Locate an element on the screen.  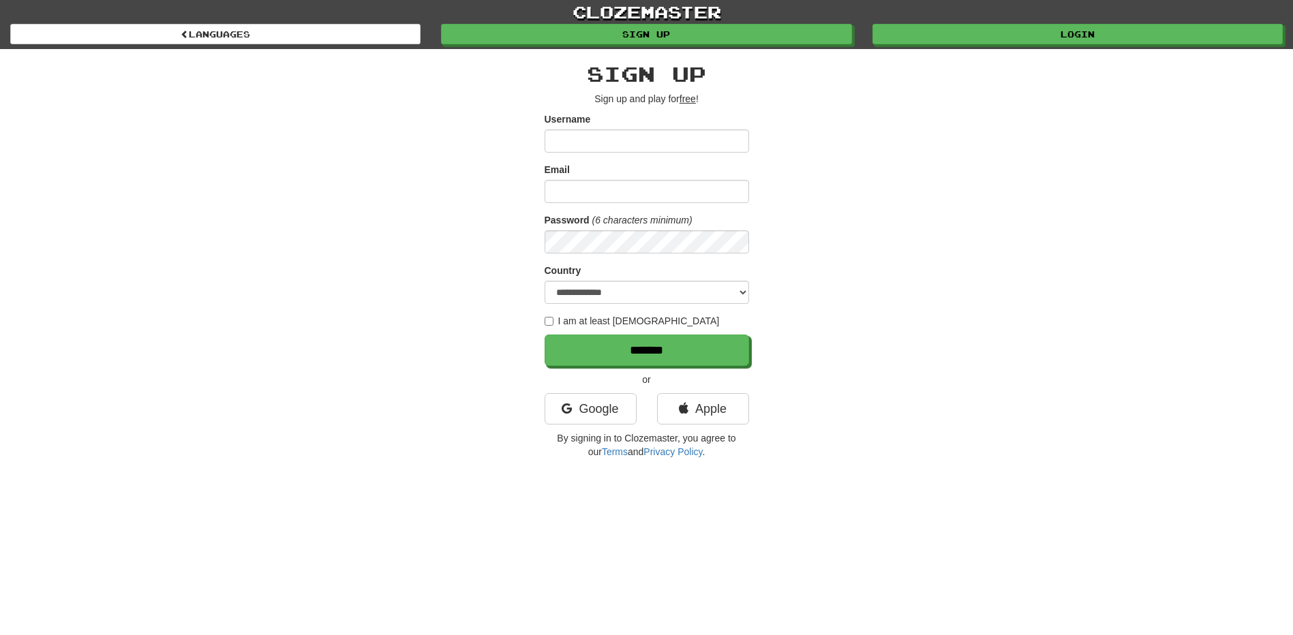
label: Password is located at coordinates (567, 220).